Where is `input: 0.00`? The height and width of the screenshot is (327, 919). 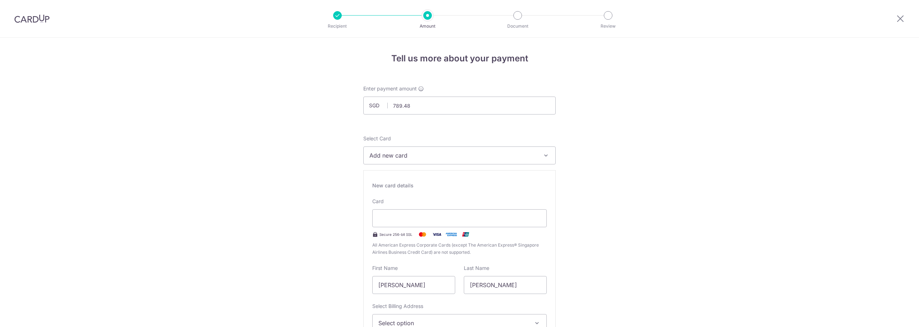 input: 0.00 is located at coordinates (460, 106).